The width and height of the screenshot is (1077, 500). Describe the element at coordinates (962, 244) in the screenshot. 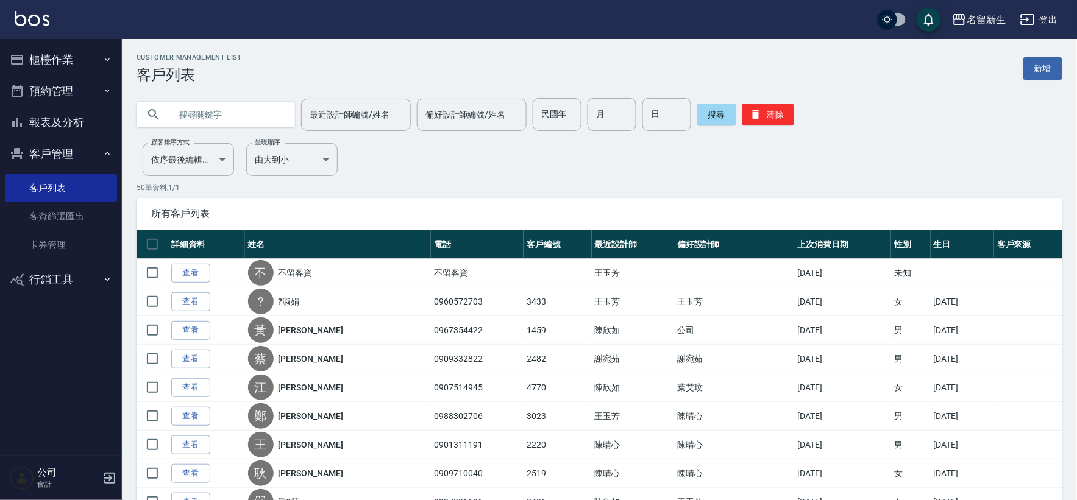

I see `th: 生日` at that location.